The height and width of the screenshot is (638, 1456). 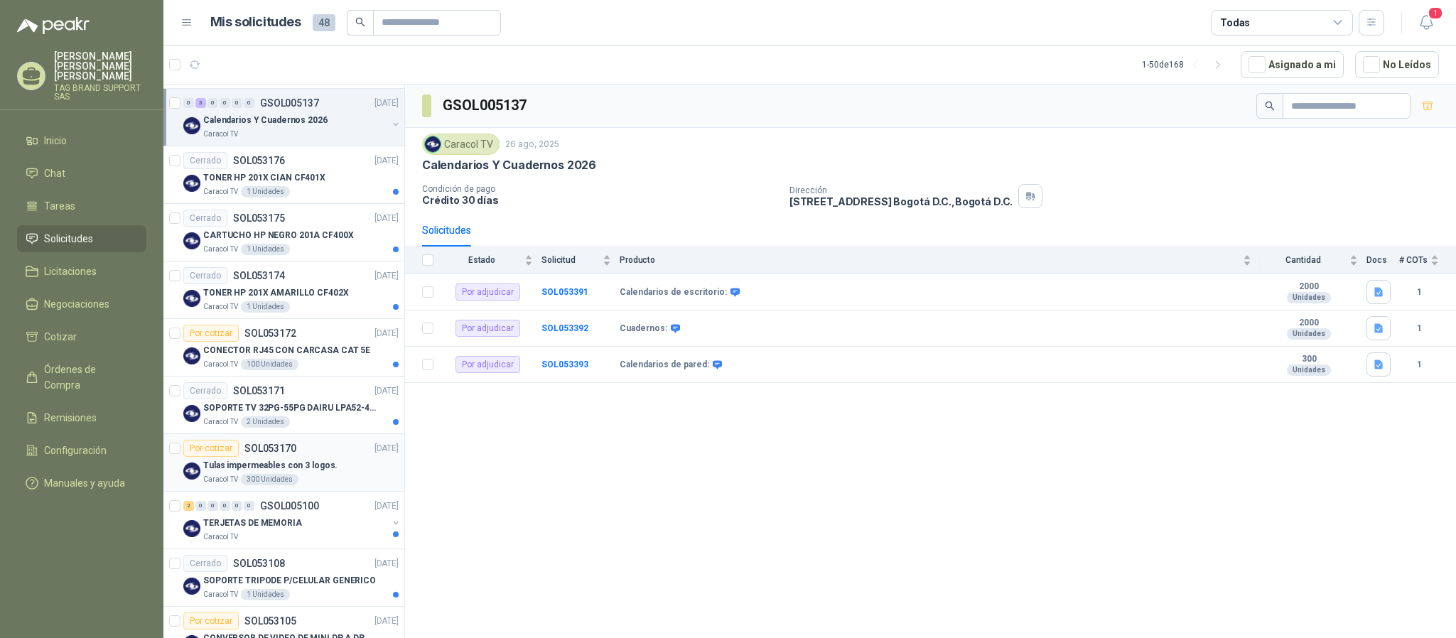 What do you see at coordinates (55, 173) in the screenshot?
I see `span: Chat` at bounding box center [55, 173].